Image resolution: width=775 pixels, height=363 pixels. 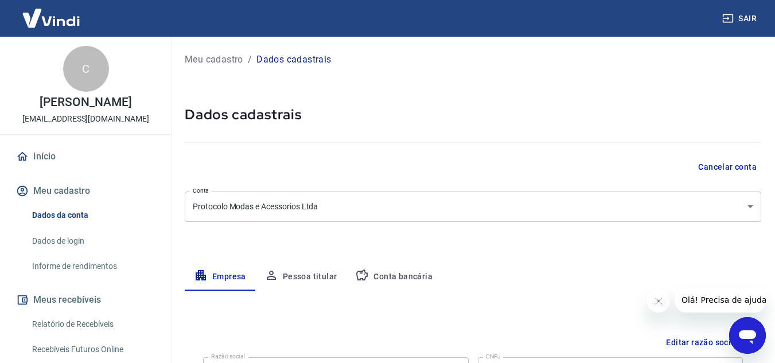 What do you see at coordinates (85, 191) in the screenshot?
I see `button: Meu cadastro` at bounding box center [85, 191].